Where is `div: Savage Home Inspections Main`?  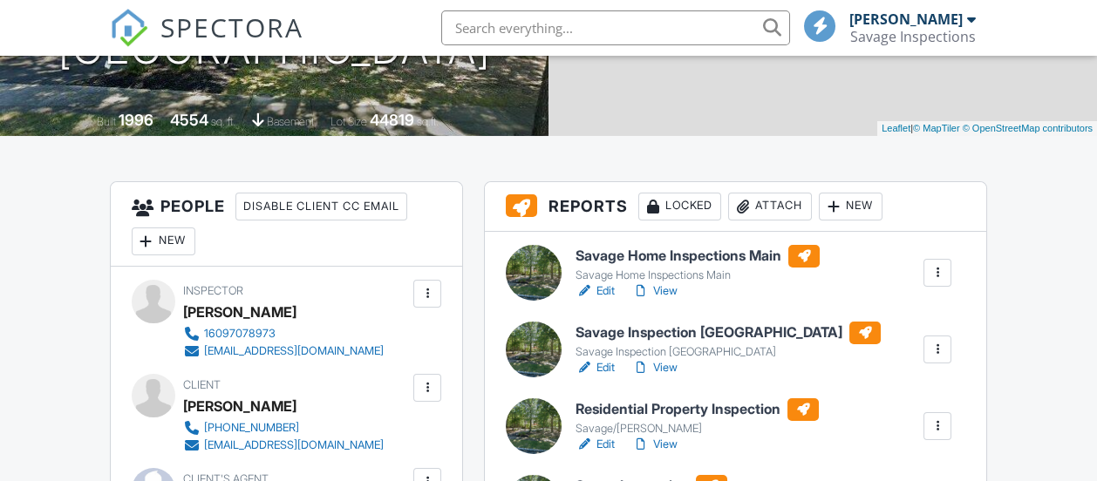 div: Savage Home Inspections Main is located at coordinates (698, 276).